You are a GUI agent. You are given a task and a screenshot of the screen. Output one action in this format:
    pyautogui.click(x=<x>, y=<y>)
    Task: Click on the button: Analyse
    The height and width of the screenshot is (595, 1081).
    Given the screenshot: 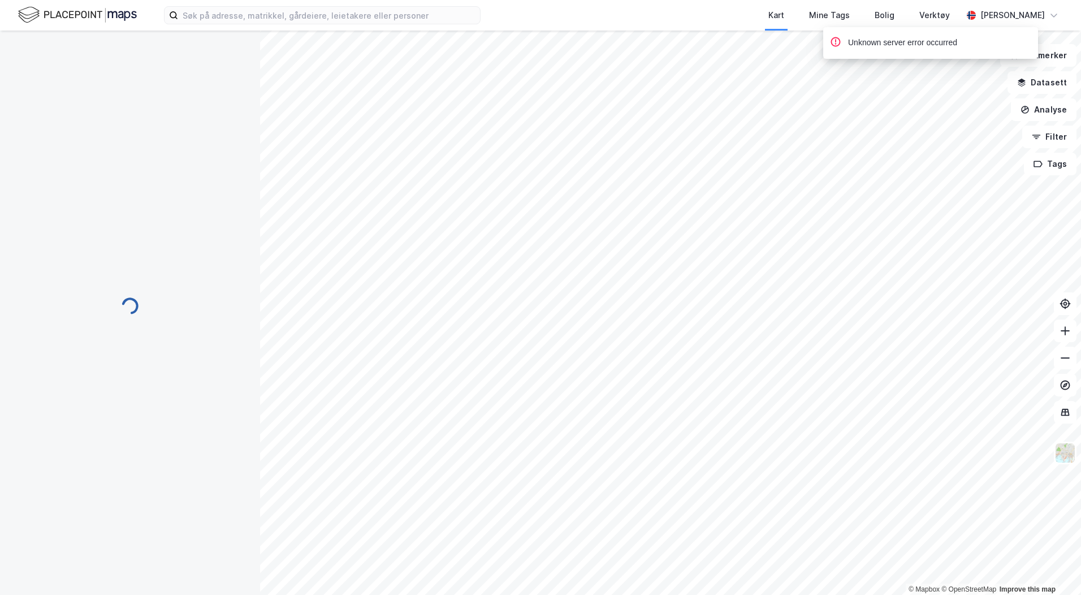 What is the action you would take?
    pyautogui.click(x=1044, y=110)
    